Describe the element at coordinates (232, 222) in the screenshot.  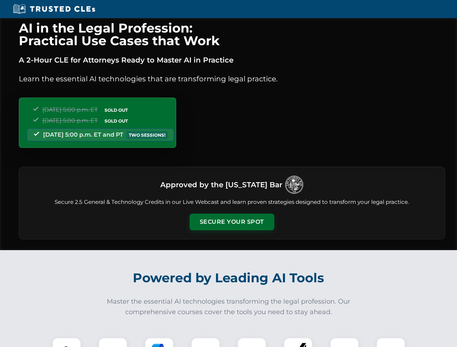
I see `button: Secure Your Spot` at that location.